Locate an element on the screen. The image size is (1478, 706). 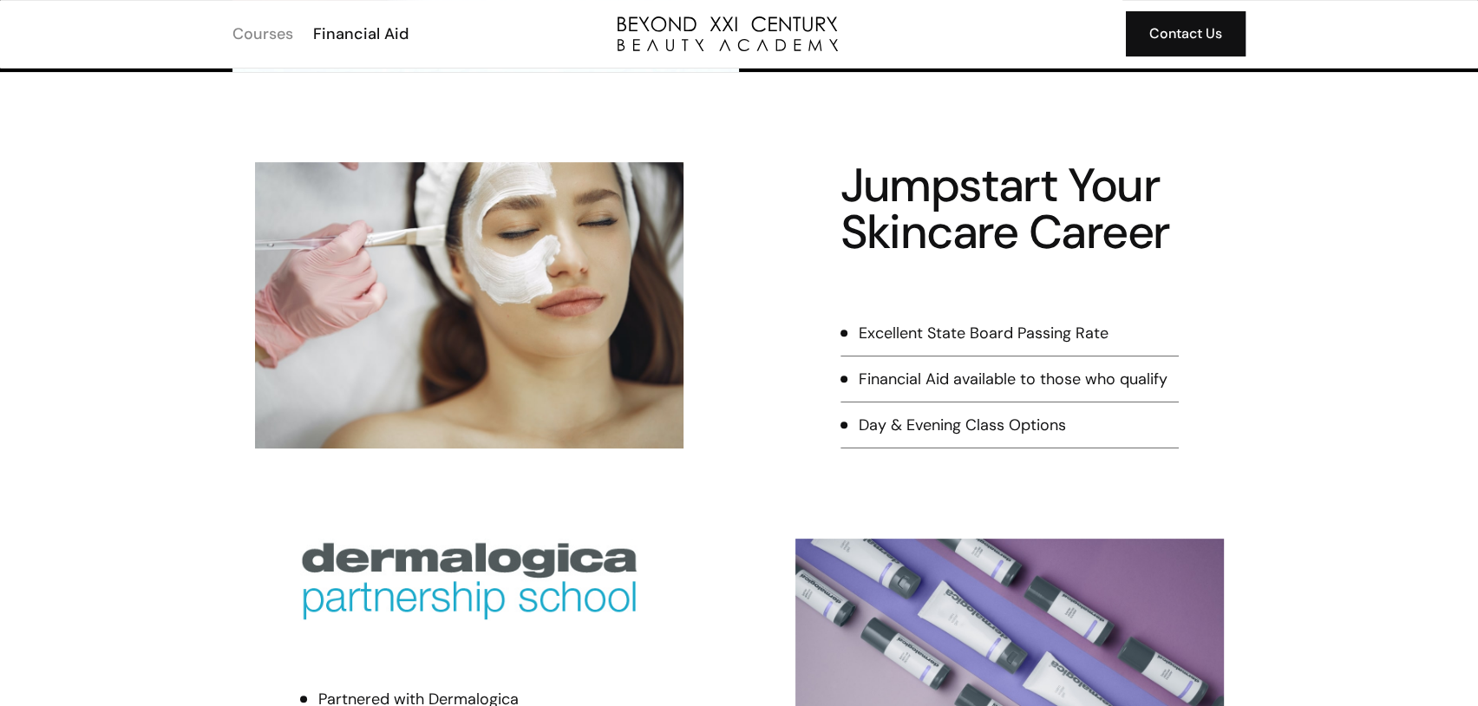
div: Contact Us is located at coordinates (1185, 34).